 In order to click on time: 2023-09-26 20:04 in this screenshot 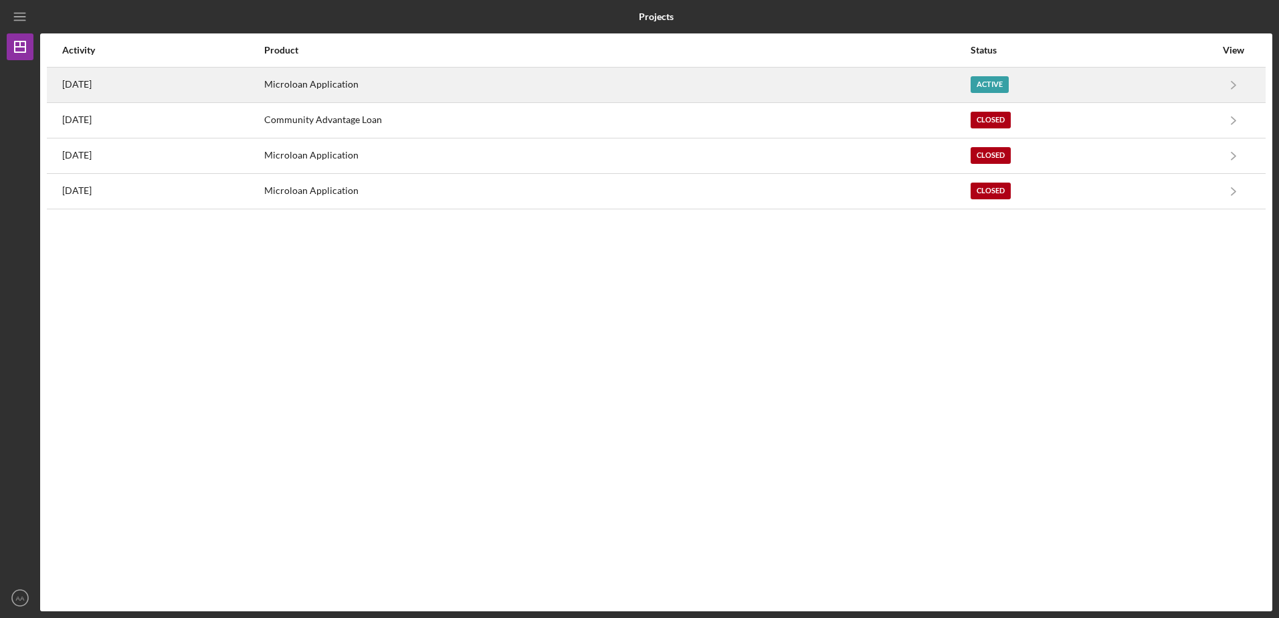, I will do `click(77, 191)`.